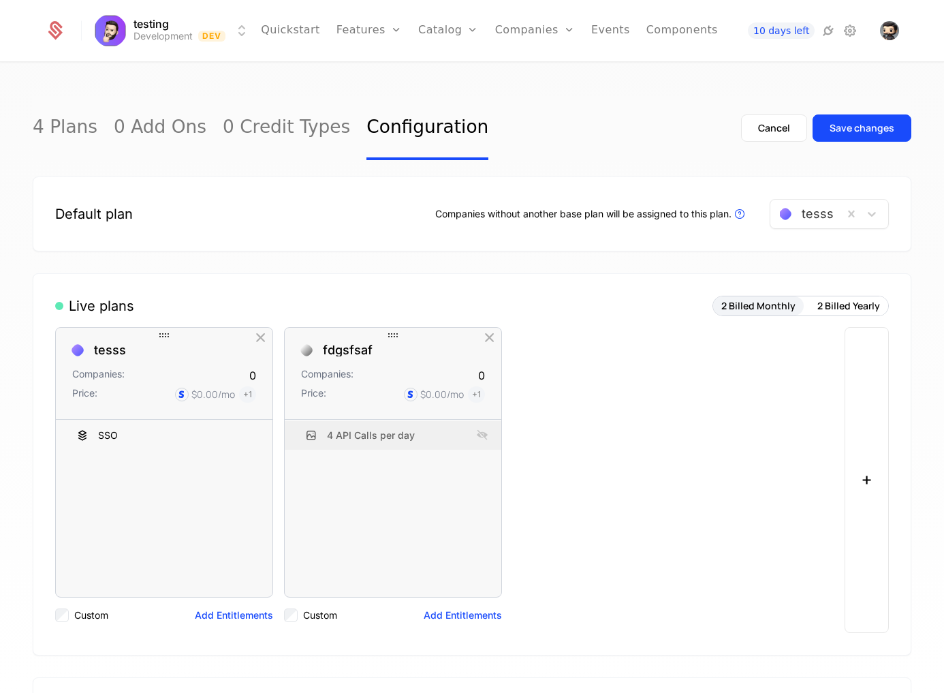  What do you see at coordinates (347, 350) in the screenshot?
I see `div: fdgsfsaf` at bounding box center [347, 350].